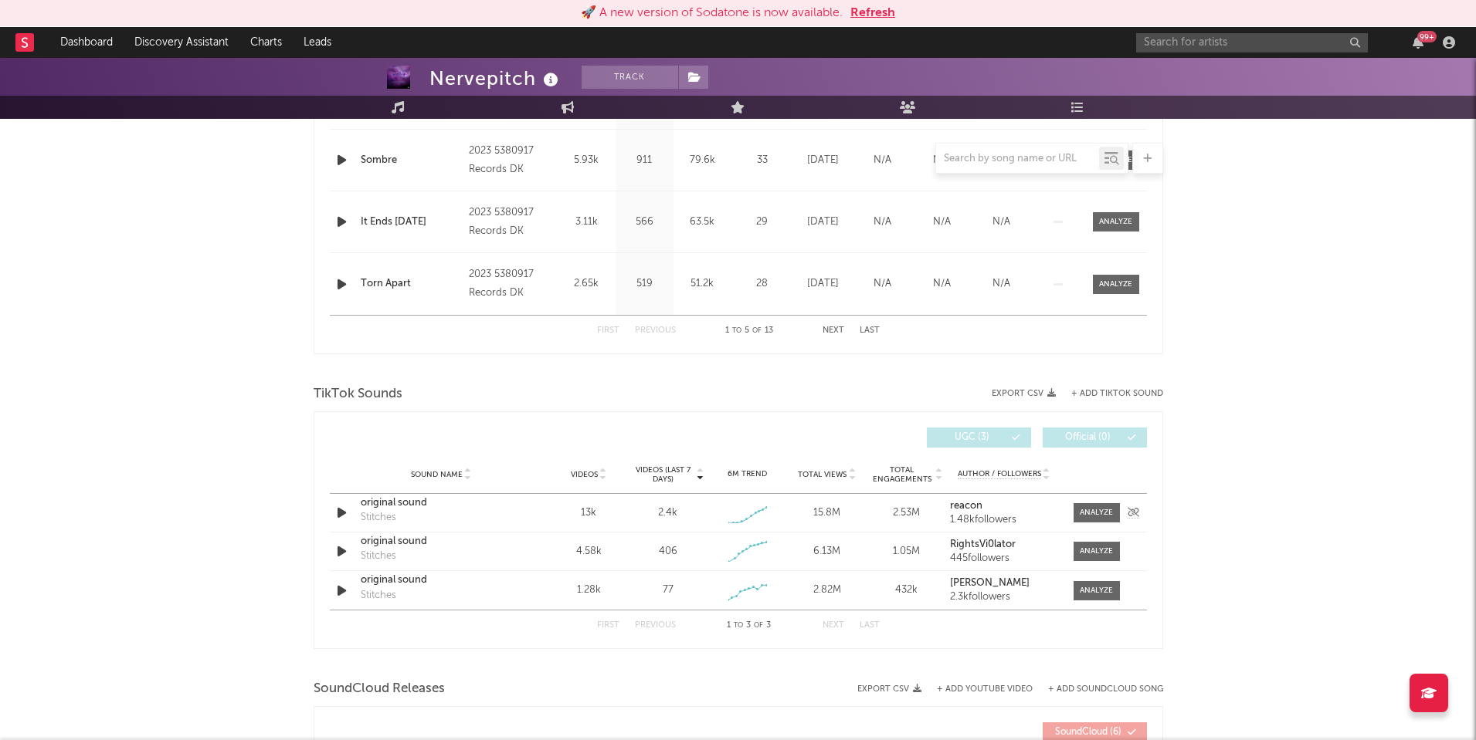  What do you see at coordinates (1003, 598) in the screenshot?
I see `div: 2.3k followers` at bounding box center [1003, 598].